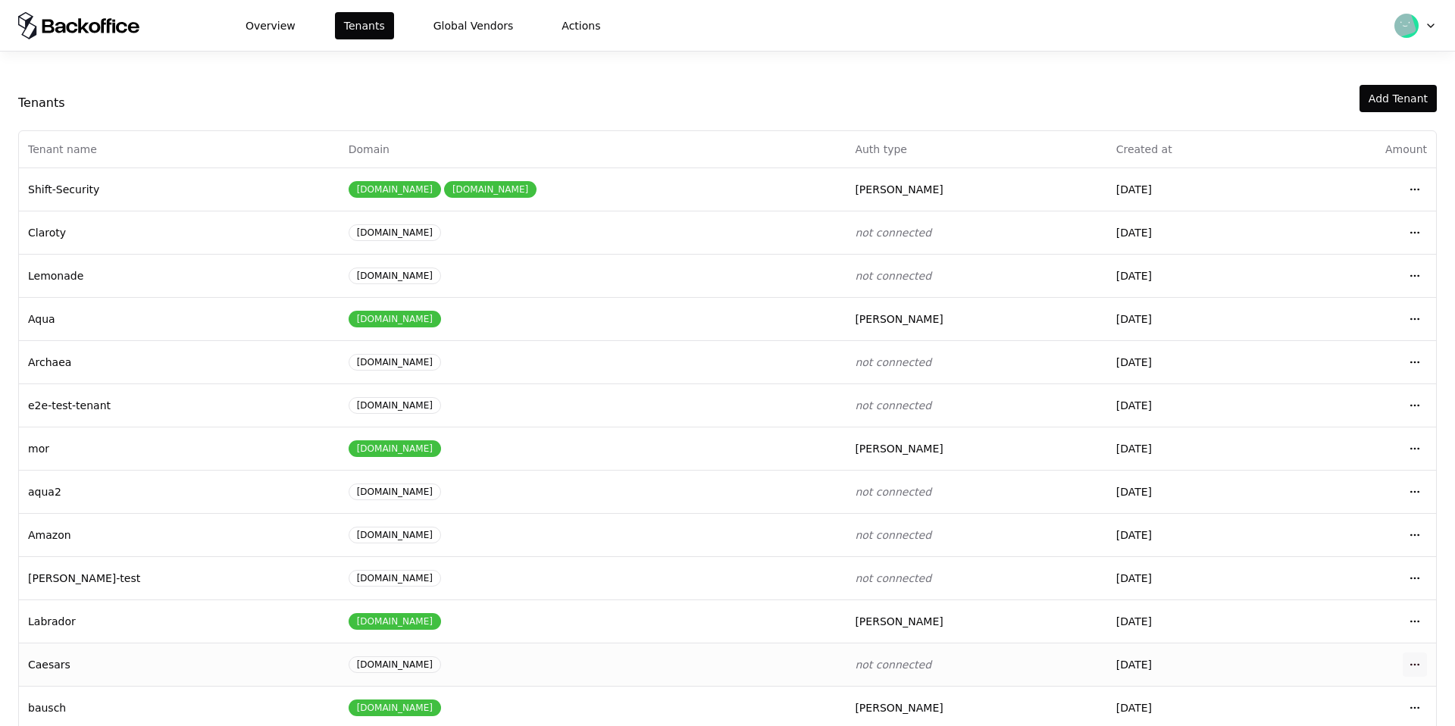 This screenshot has width=1455, height=726. I want to click on td: e2e-test-tenant, so click(179, 405).